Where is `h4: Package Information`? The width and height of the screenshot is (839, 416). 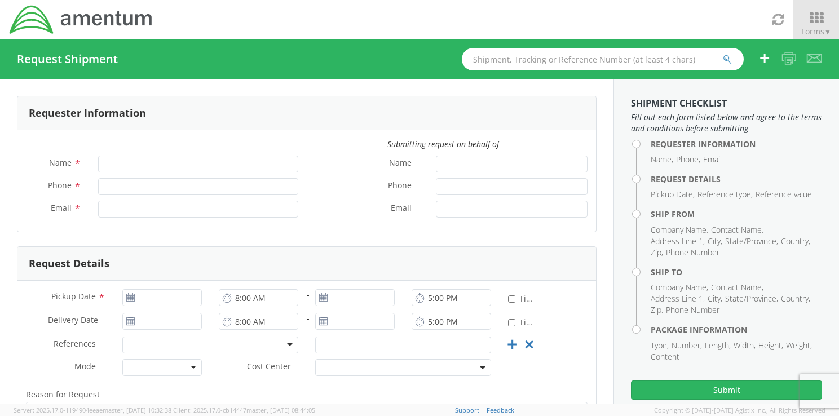
h4: Package Information is located at coordinates (736, 329).